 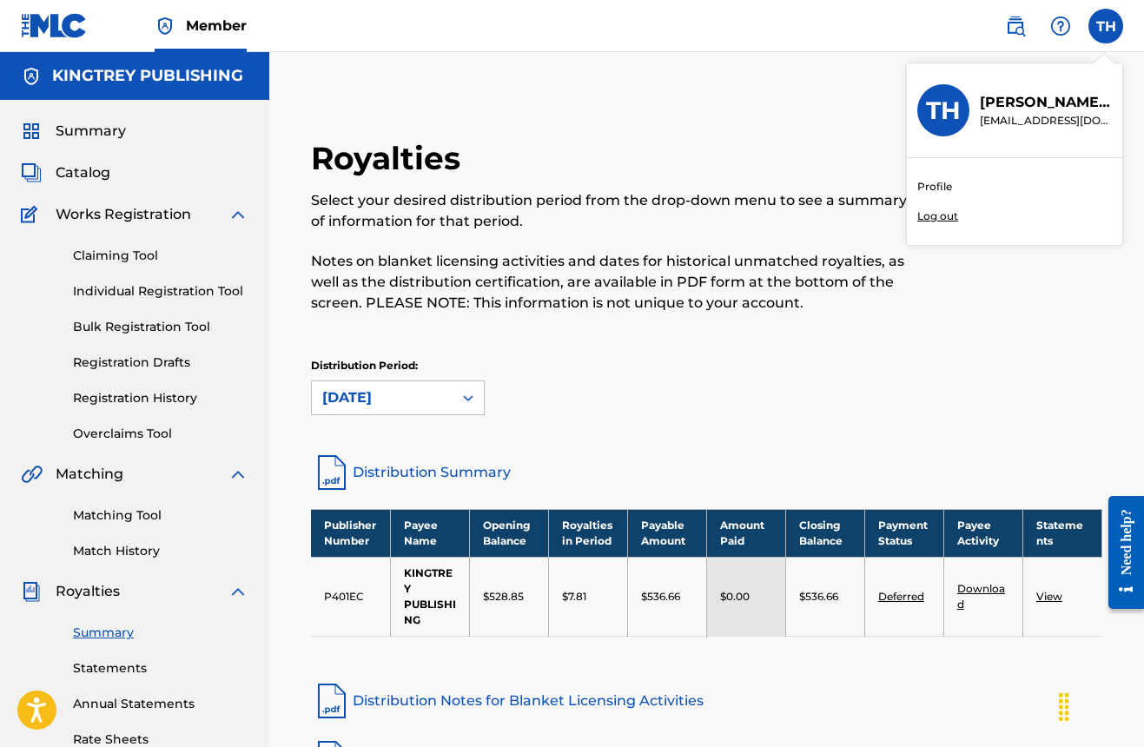 What do you see at coordinates (706, 473) in the screenshot?
I see `a: Distribution Summary` at bounding box center [706, 473].